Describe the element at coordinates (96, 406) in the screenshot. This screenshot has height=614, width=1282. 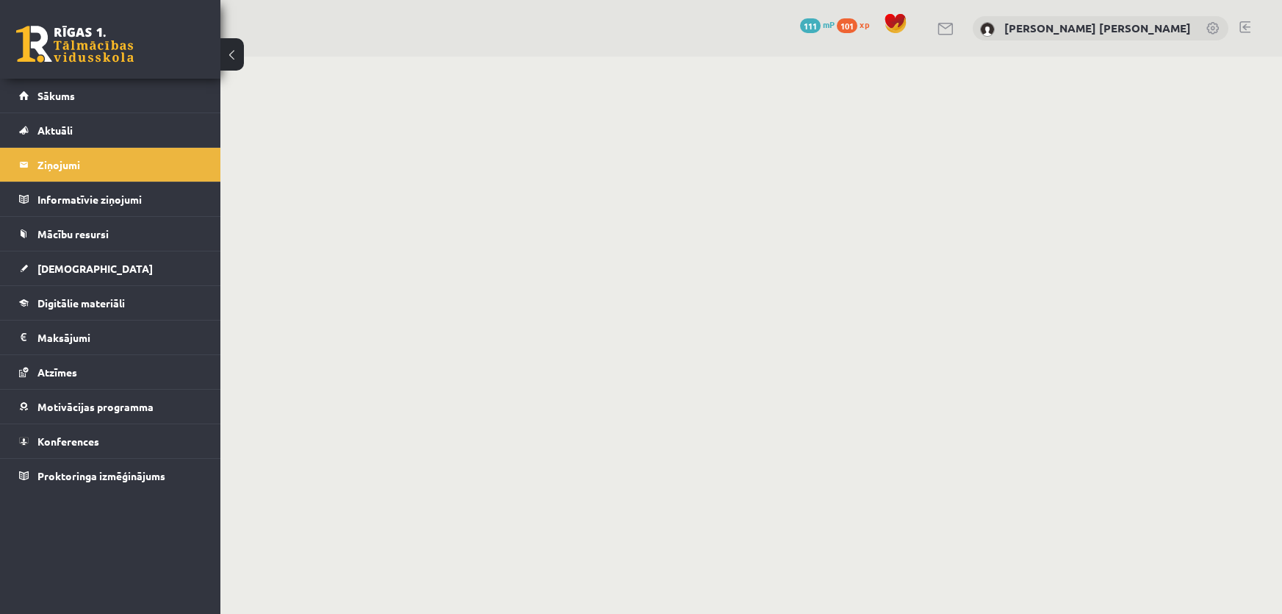
I see `span: Motivācijas programma` at that location.